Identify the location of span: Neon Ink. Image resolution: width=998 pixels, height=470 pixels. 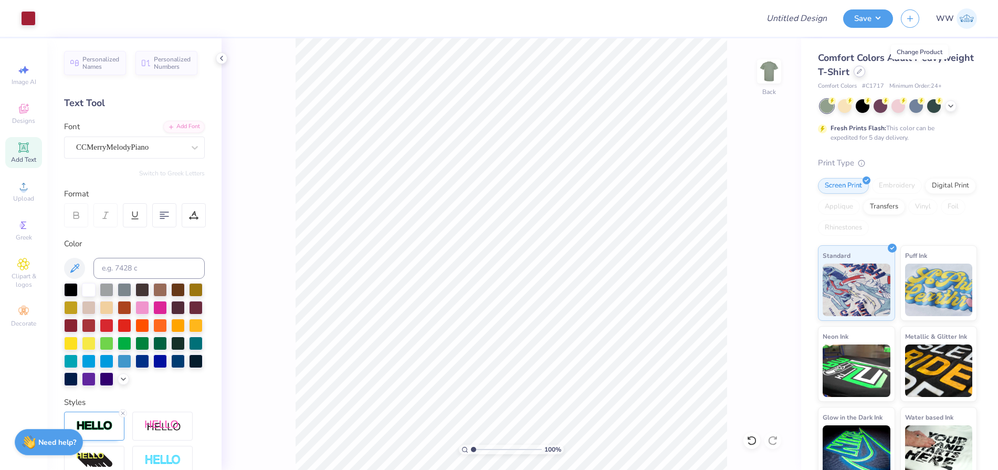
(835, 336).